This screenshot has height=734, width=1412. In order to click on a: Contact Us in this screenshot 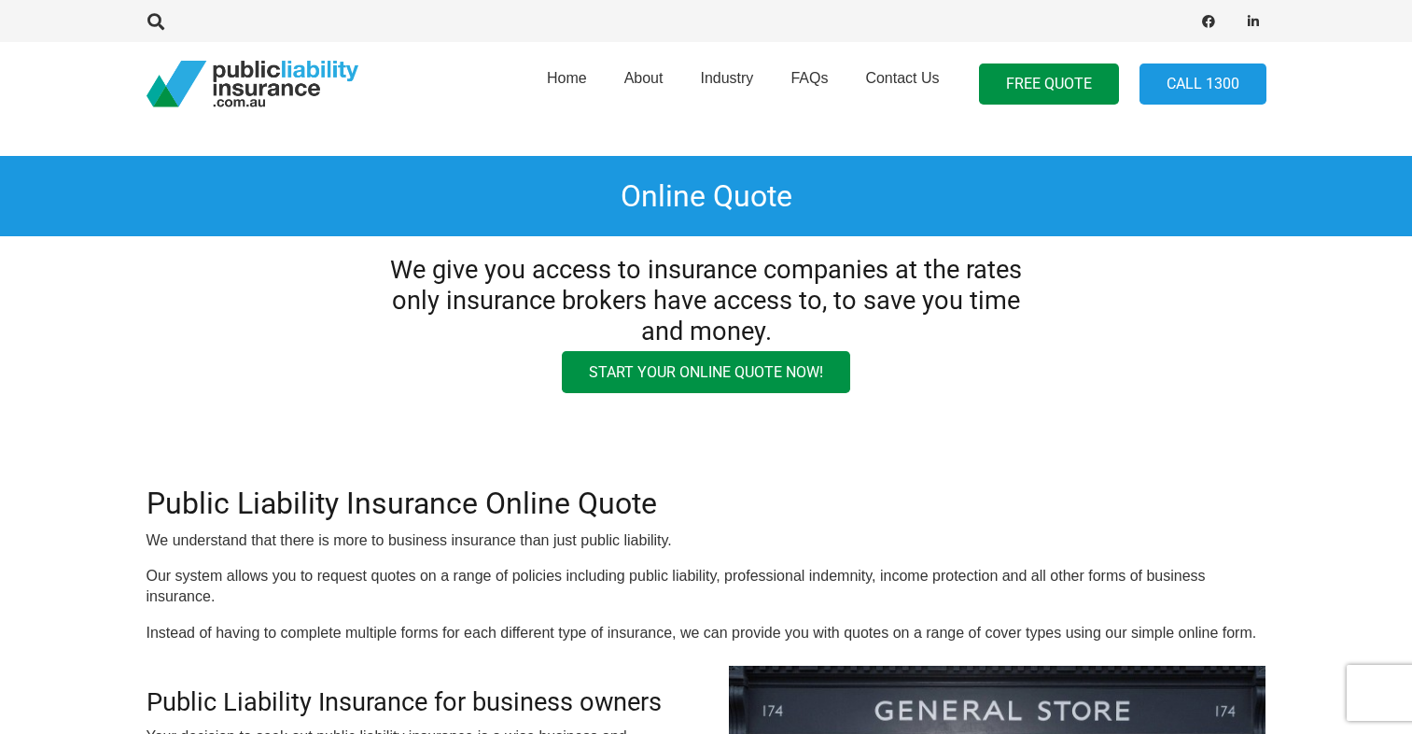, I will do `click(902, 84)`.